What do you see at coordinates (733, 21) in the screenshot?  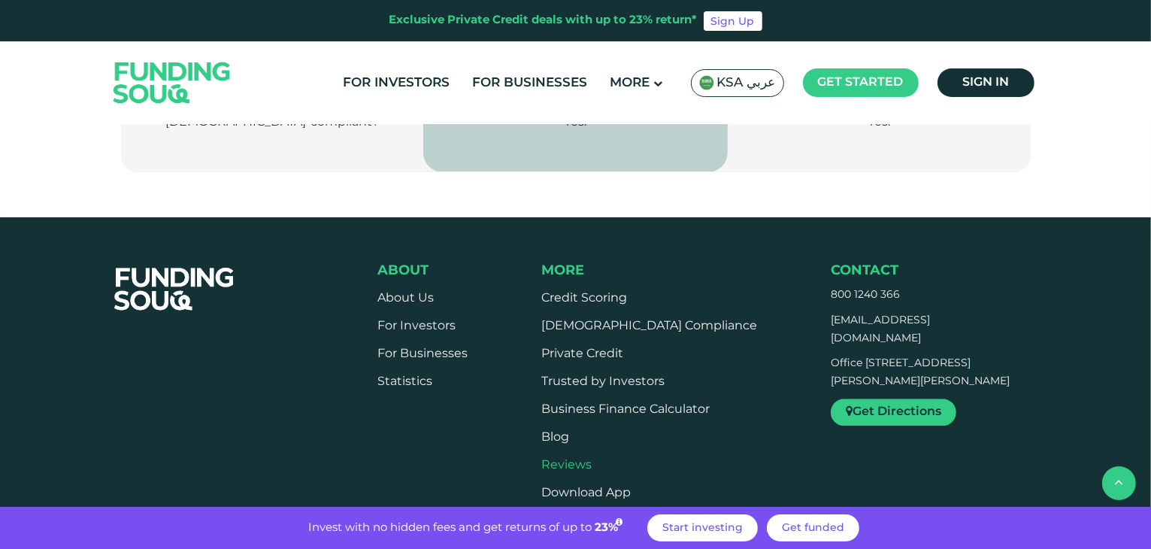 I see `a: Sign Up` at bounding box center [733, 21].